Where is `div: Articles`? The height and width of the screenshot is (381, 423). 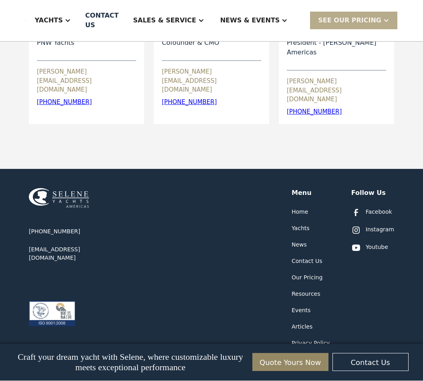 div: Articles is located at coordinates (302, 327).